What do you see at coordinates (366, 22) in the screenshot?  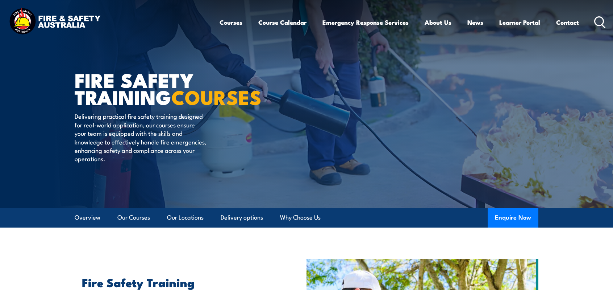 I see `a: Emergency Response Services` at bounding box center [366, 22].